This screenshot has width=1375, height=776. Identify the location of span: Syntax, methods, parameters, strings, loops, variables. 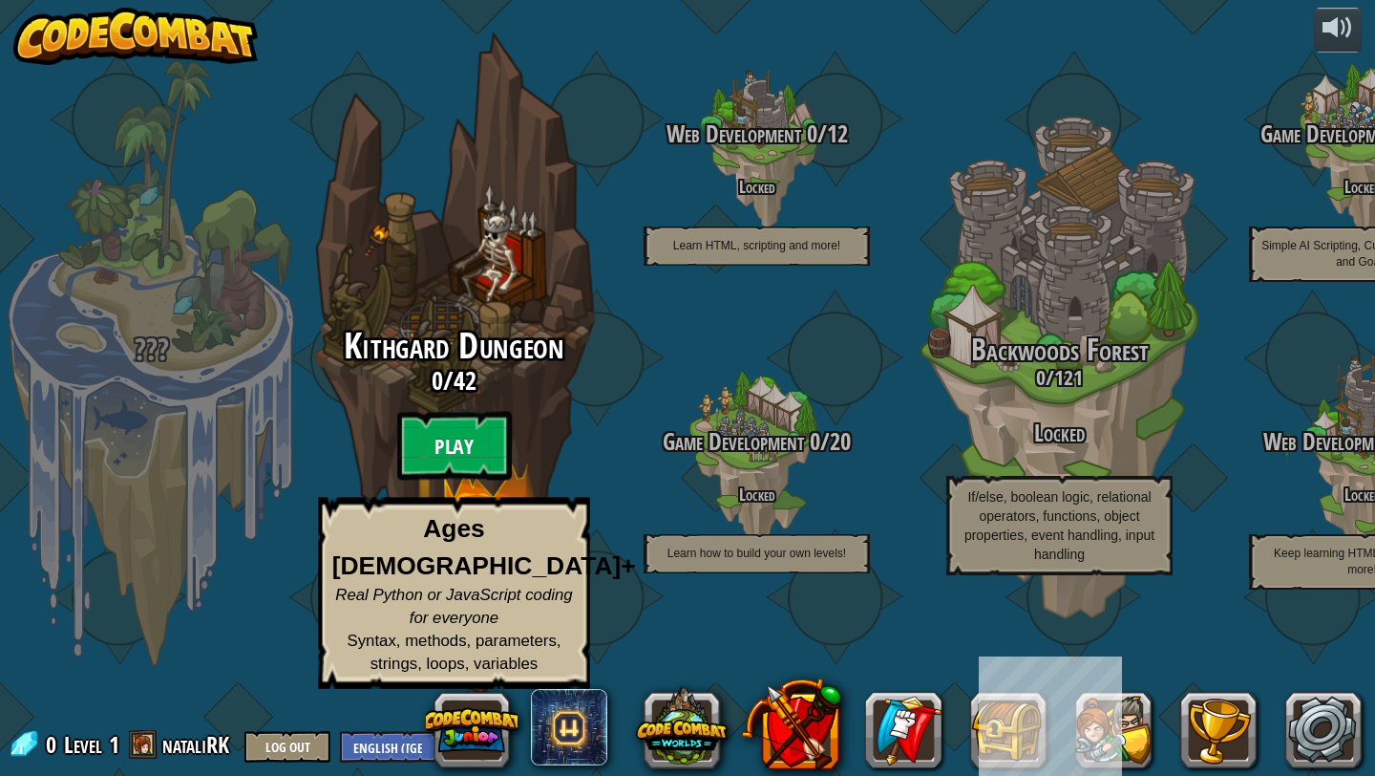
(454, 651).